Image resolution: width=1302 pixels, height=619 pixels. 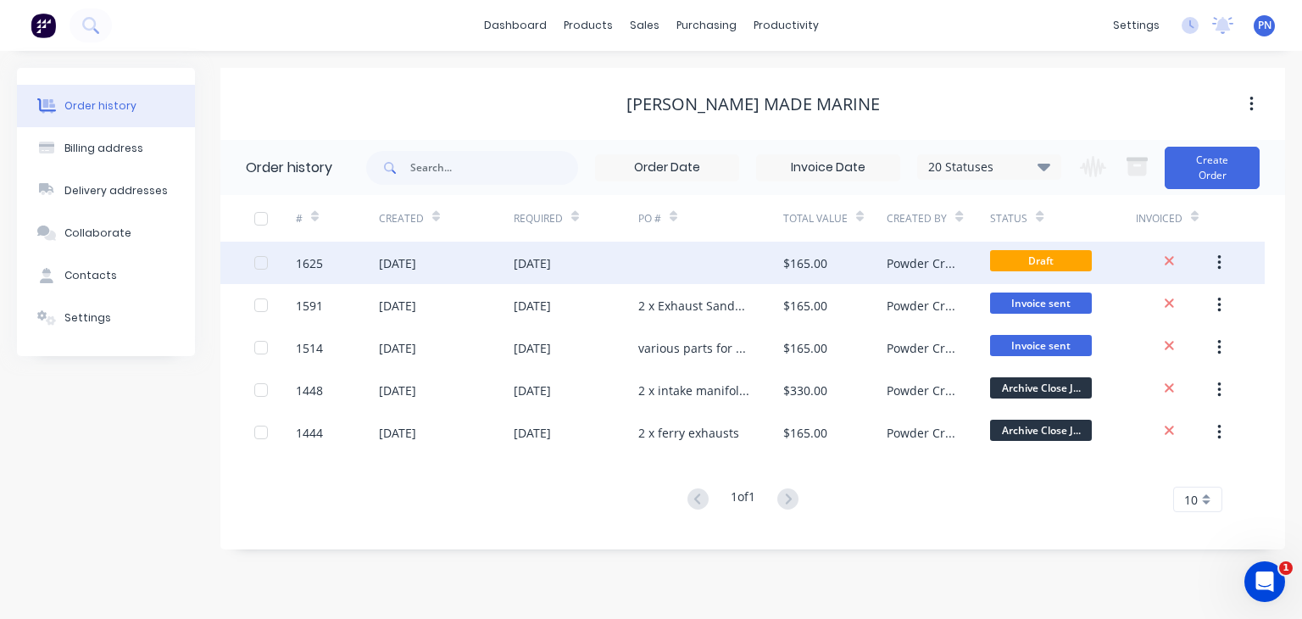 What do you see at coordinates (706, 25) in the screenshot?
I see `div: purchasing` at bounding box center [706, 25].